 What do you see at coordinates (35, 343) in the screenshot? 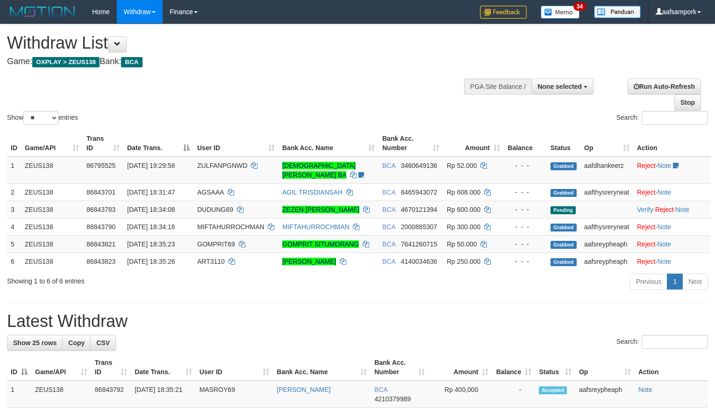
I see `span: Show 25 rows` at bounding box center [35, 343].